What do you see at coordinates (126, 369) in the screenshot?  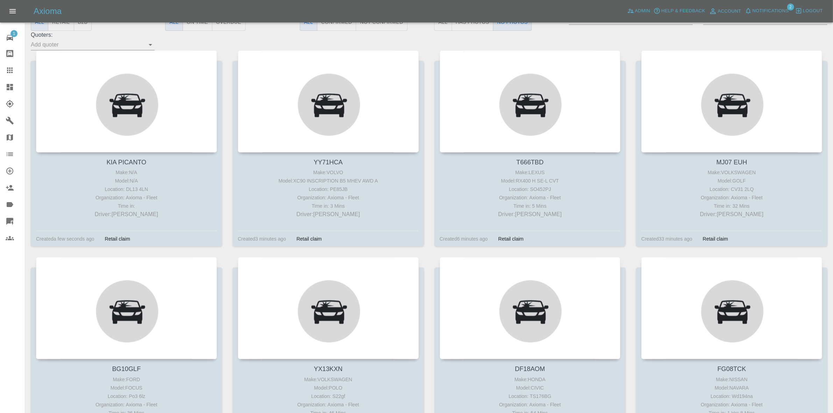 I see `a: BG10GLF` at bounding box center [126, 369].